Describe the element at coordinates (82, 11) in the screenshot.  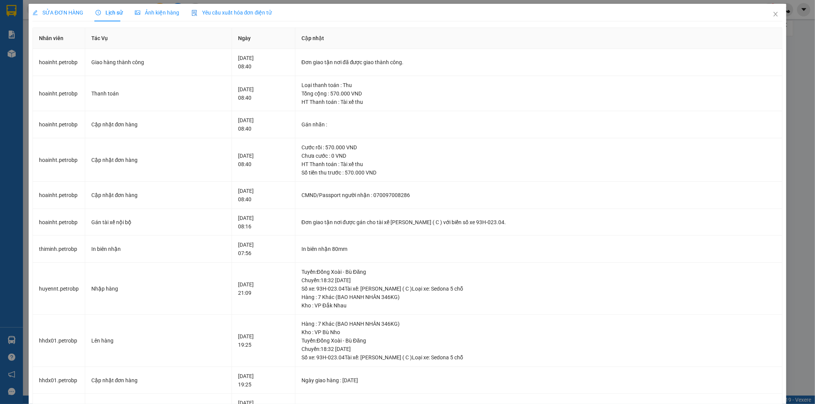
I see `span: Nhận:` at that location.